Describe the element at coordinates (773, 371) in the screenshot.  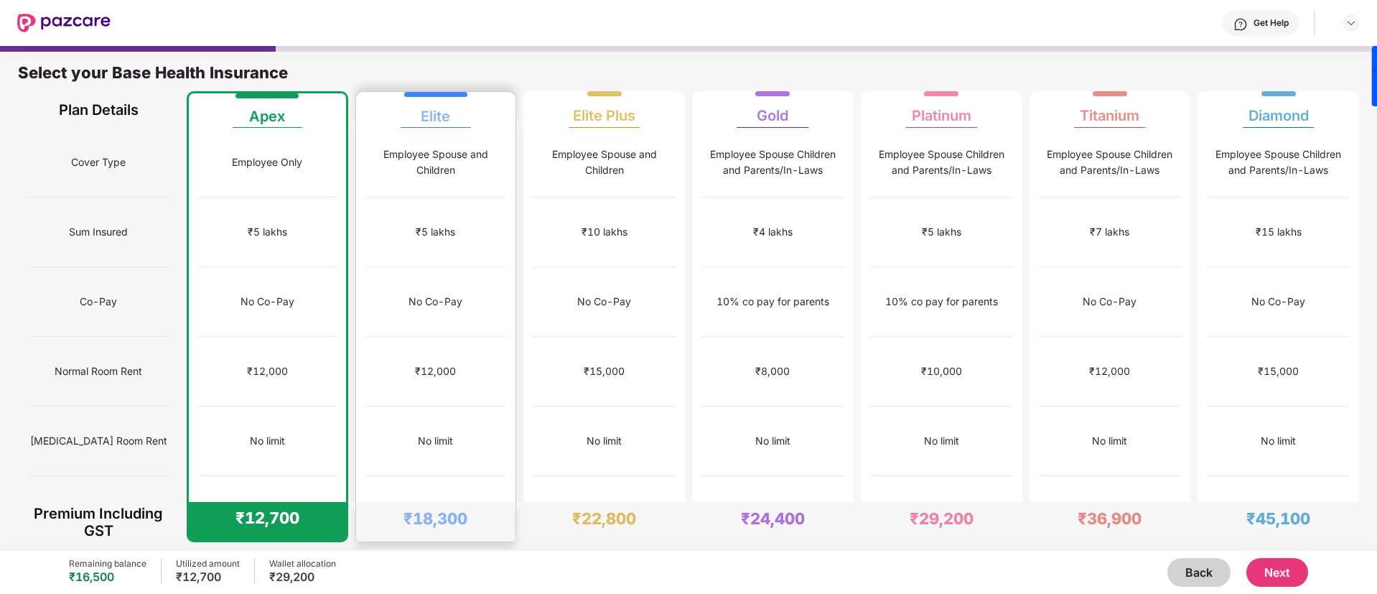
I see `div: ₹8,000` at that location.